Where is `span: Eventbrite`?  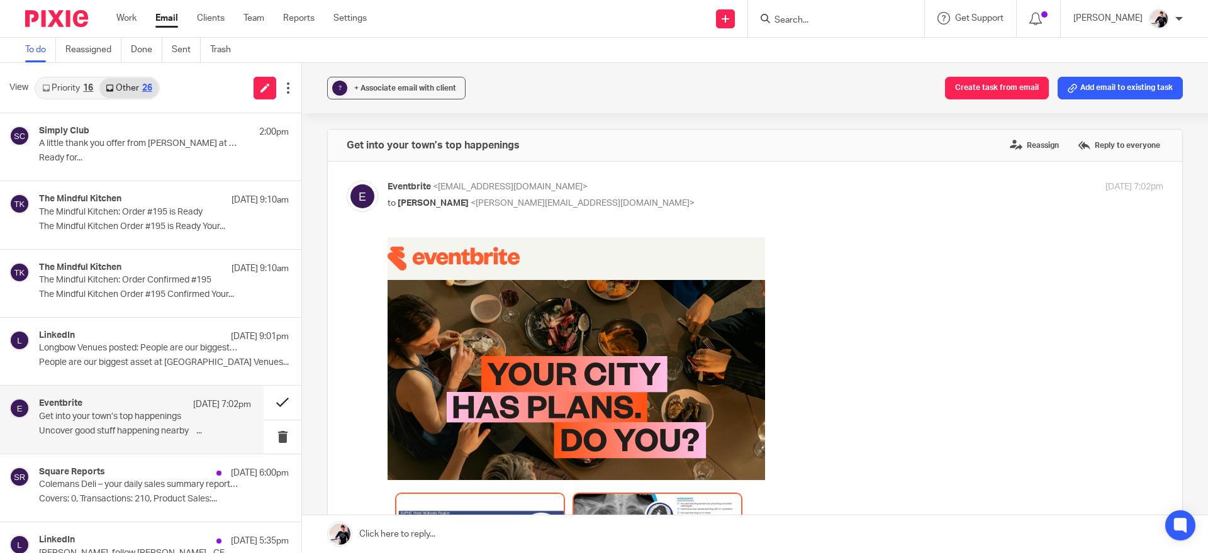
span: Eventbrite is located at coordinates (409, 187).